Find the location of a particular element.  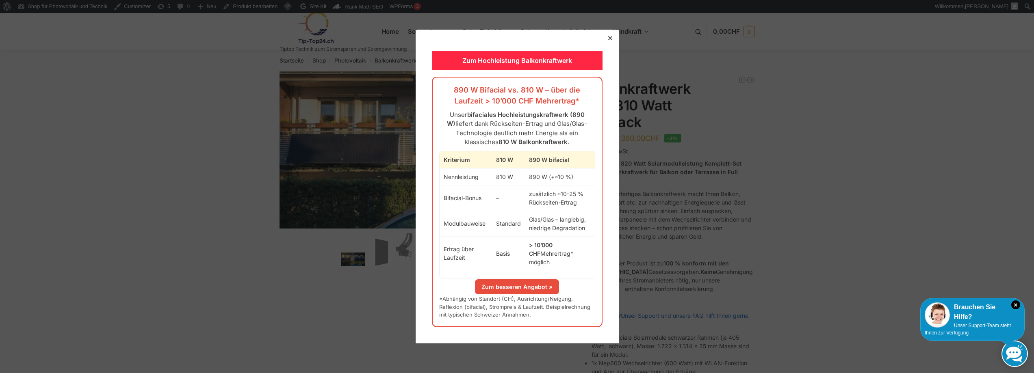

th: Kriterium is located at coordinates (466, 160).